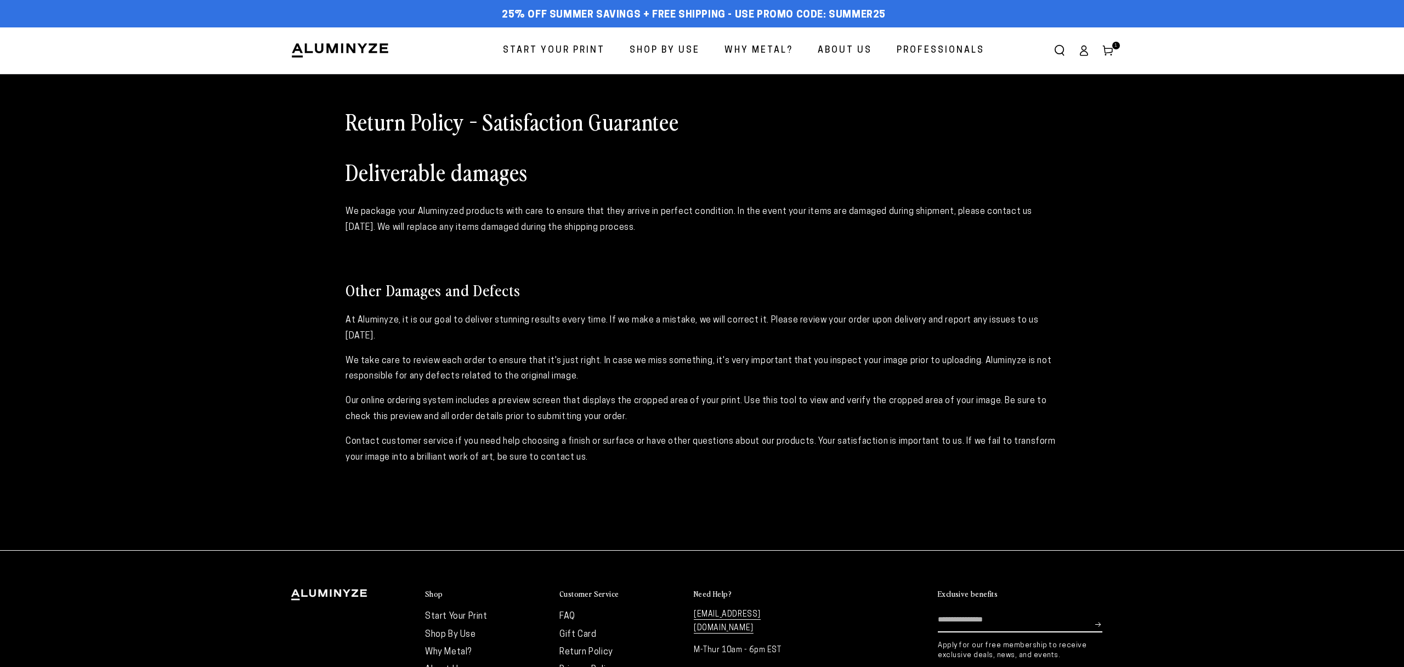 Image resolution: width=1404 pixels, height=667 pixels. Describe the element at coordinates (1026, 651) in the screenshot. I see `p: Apply for our free membership to receive exclusive deals, news, and events.` at that location.